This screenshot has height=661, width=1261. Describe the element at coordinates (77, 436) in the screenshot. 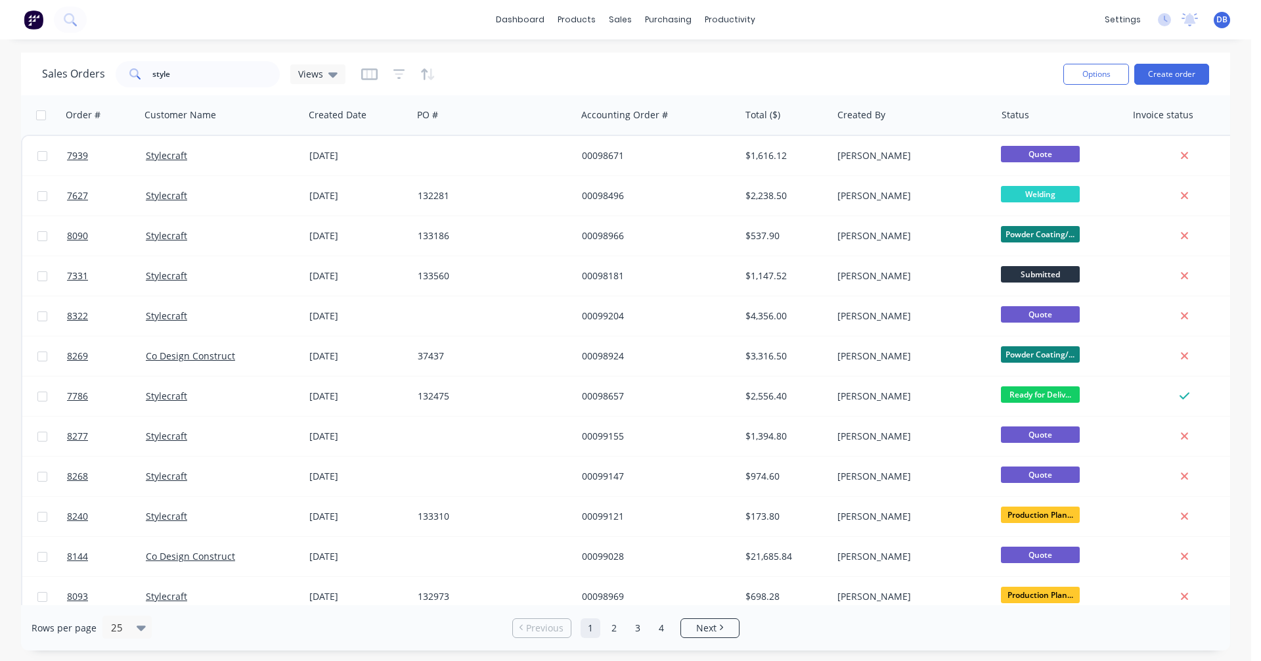

I see `span: 8277` at that location.